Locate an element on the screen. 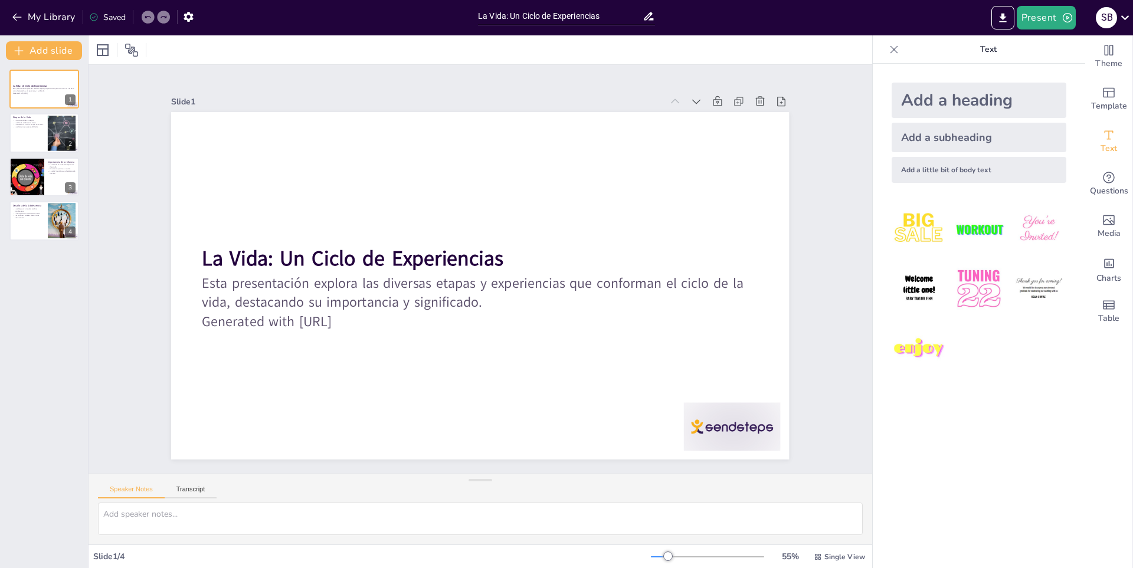 The width and height of the screenshot is (1133, 568). p: Un entorno positivo es crucial. is located at coordinates (61, 169).